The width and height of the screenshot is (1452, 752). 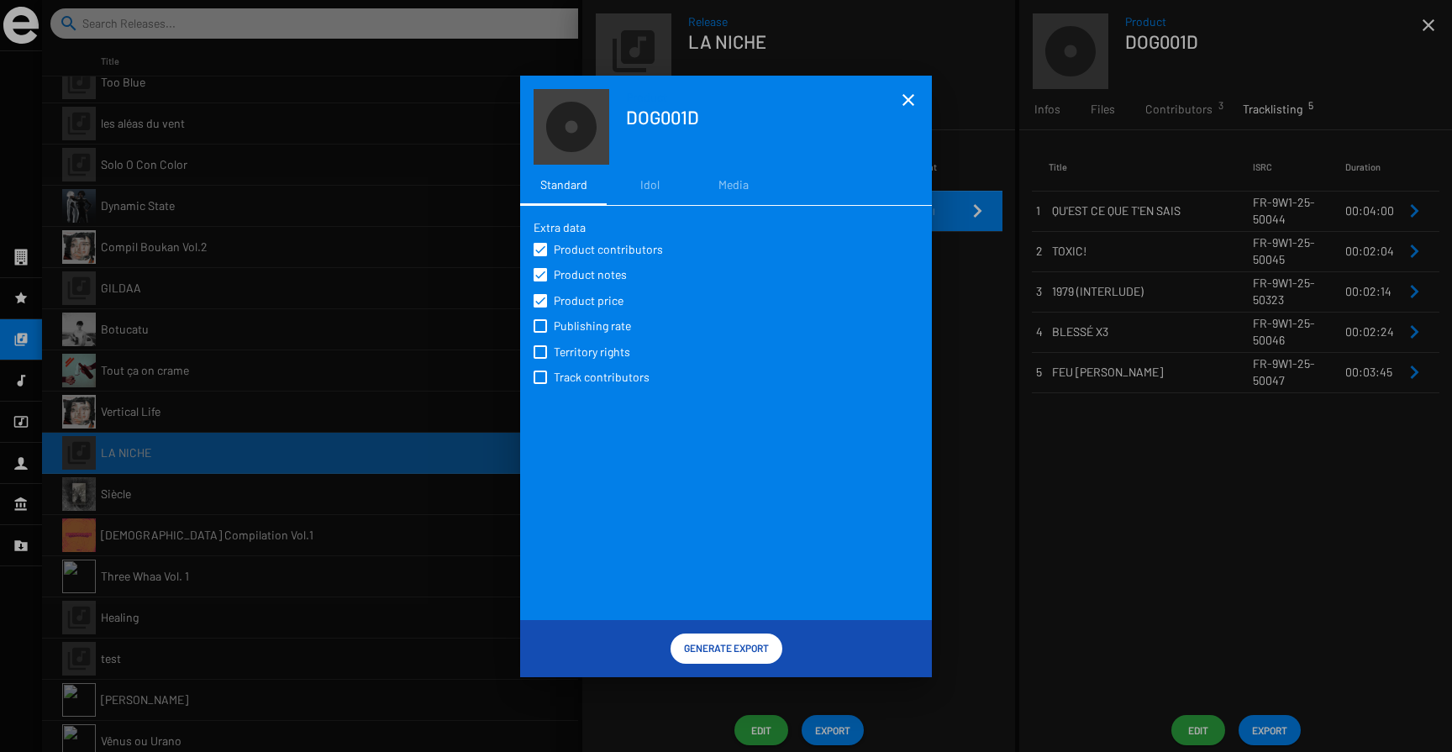 What do you see at coordinates (764, 97) in the screenshot?
I see `span: Product` at bounding box center [764, 97].